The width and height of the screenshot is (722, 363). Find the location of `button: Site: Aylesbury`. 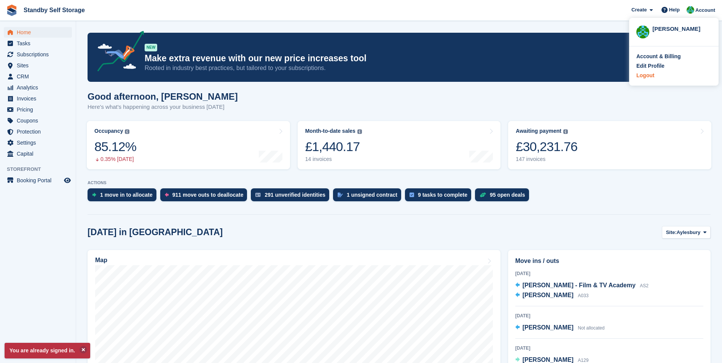

button: Site: Aylesbury is located at coordinates (686, 232).